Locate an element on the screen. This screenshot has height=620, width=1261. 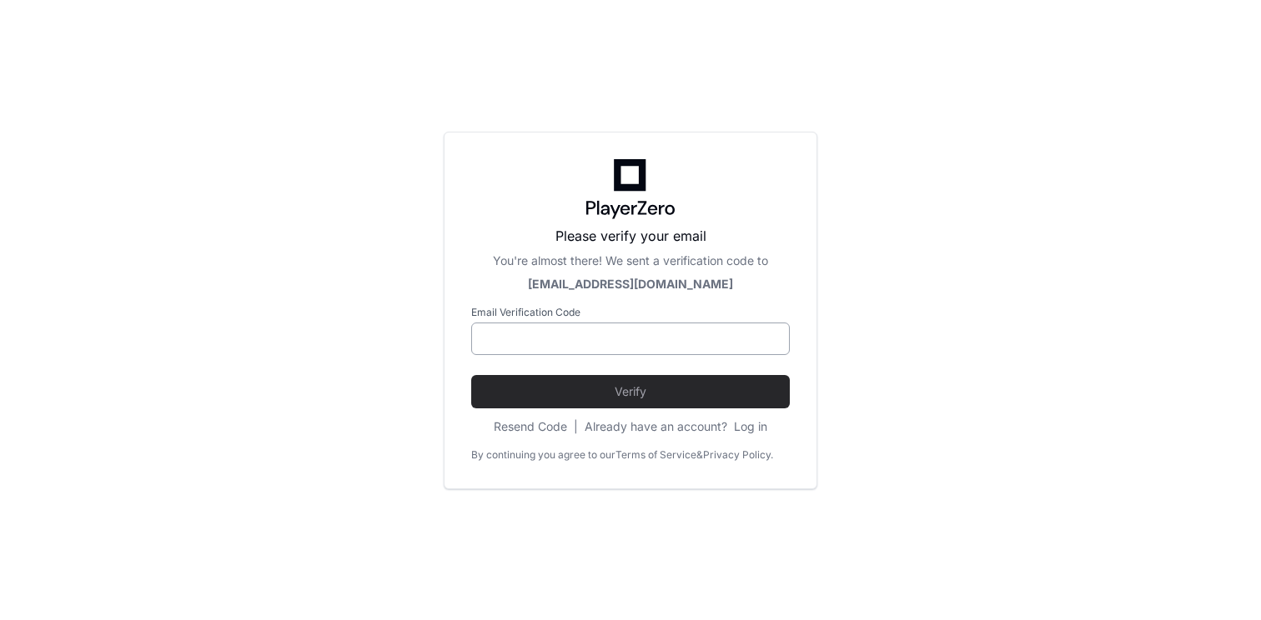
div: You're almost there! We sent a verification code to is located at coordinates (630, 261).